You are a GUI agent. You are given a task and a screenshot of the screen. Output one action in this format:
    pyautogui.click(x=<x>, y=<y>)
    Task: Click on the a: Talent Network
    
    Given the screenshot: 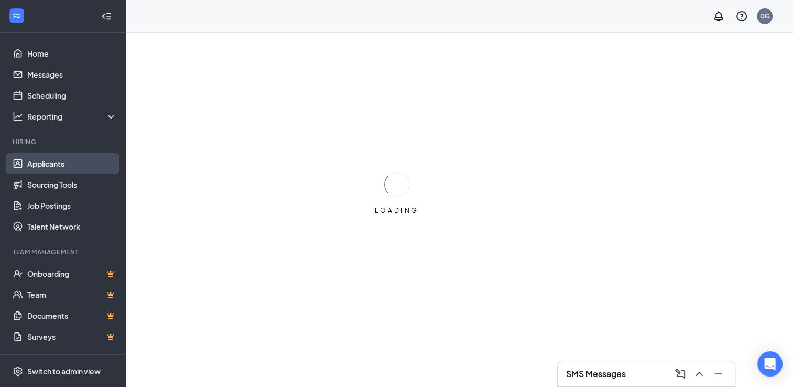 What is the action you would take?
    pyautogui.click(x=72, y=226)
    